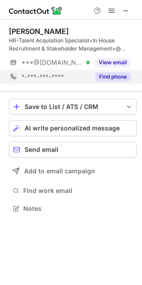 This screenshot has width=142, height=285. I want to click on button: Add to email campaign, so click(73, 171).